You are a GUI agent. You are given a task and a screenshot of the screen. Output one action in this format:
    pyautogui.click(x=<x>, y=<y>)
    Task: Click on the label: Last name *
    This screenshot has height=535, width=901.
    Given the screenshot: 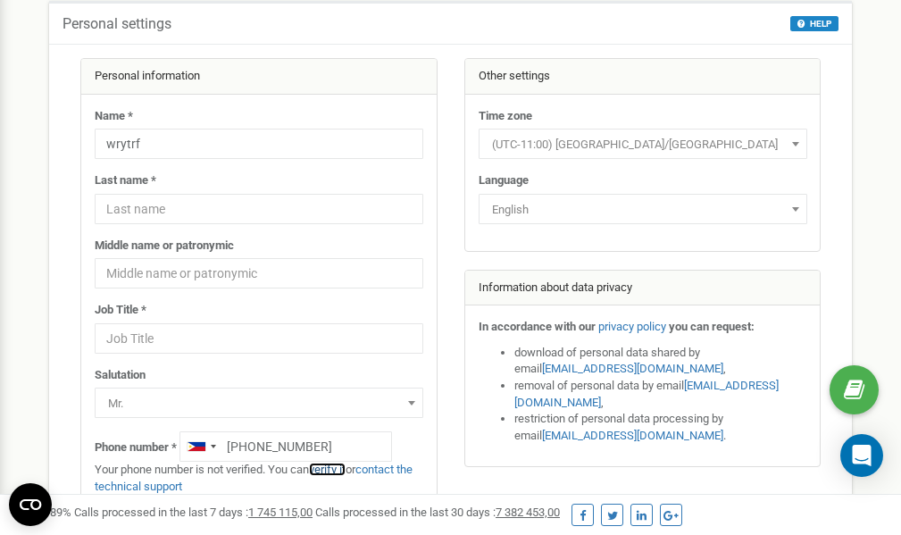 What is the action you would take?
    pyautogui.click(x=125, y=180)
    